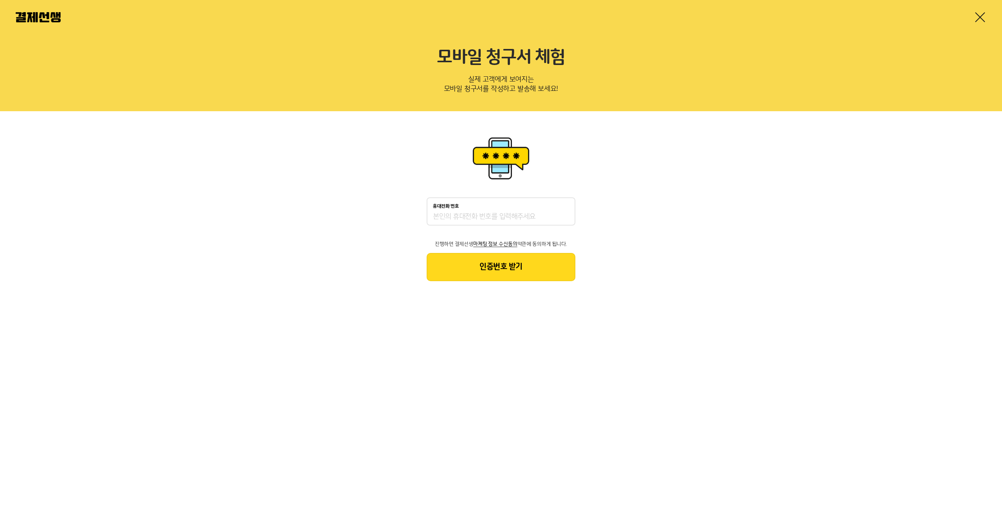 The height and width of the screenshot is (511, 1002). Describe the element at coordinates (501, 158) in the screenshot. I see `img: 휴대폰인증 이미지` at that location.